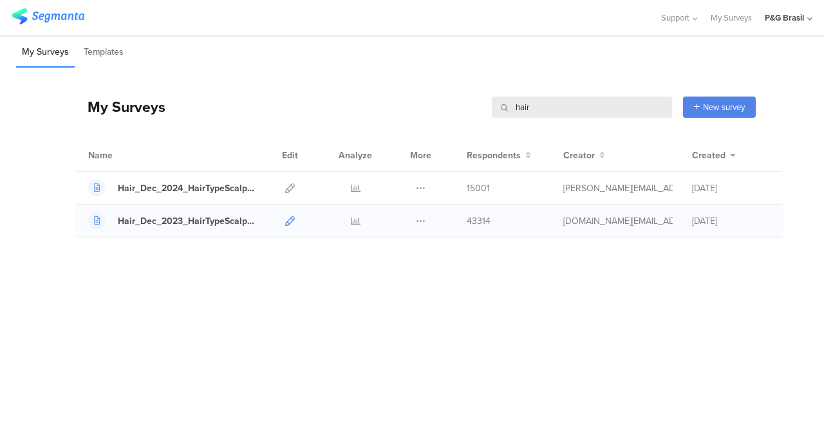  Describe the element at coordinates (127, 155) in the screenshot. I see `div: Name` at that location.